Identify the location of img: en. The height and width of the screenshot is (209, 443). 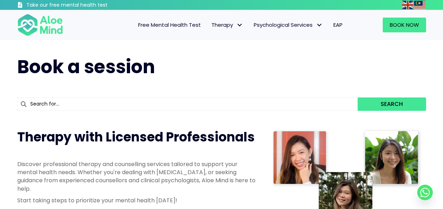
(408, 5).